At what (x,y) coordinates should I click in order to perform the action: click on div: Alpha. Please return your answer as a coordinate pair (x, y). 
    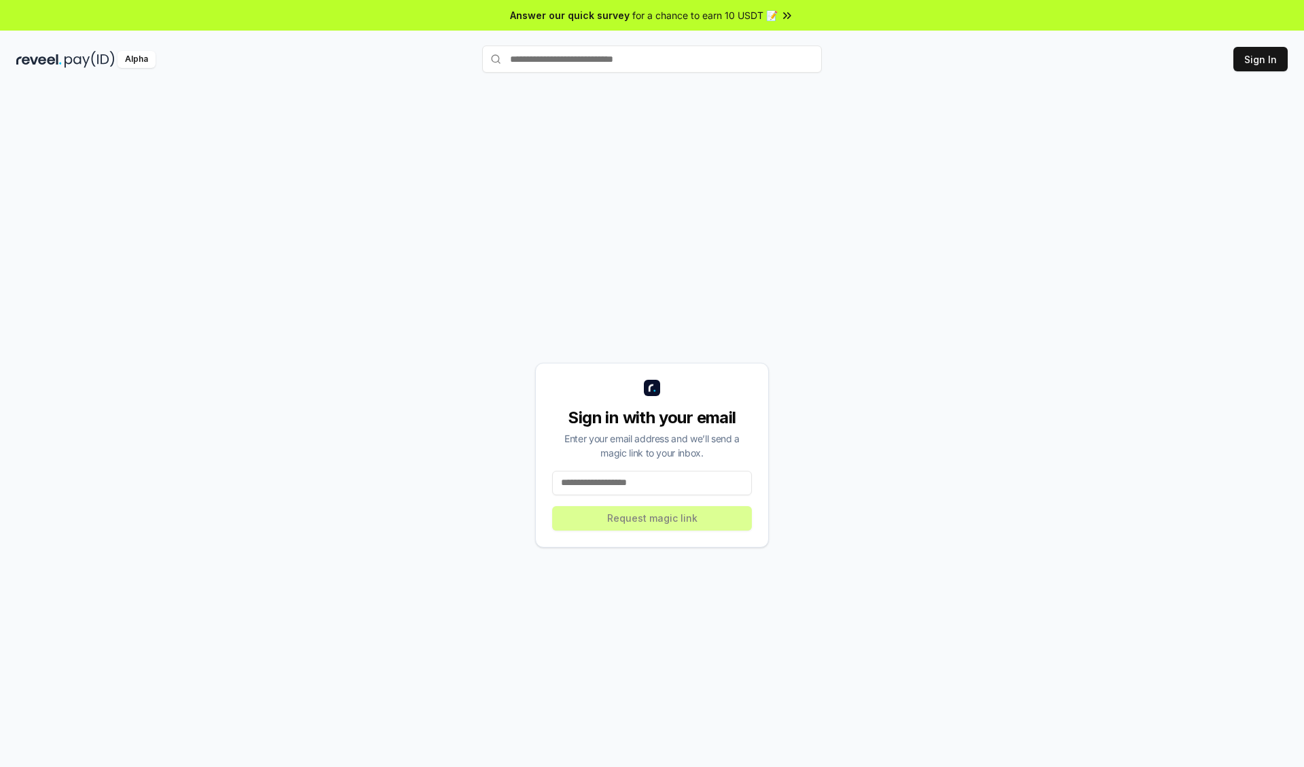
    Looking at the image, I should click on (137, 59).